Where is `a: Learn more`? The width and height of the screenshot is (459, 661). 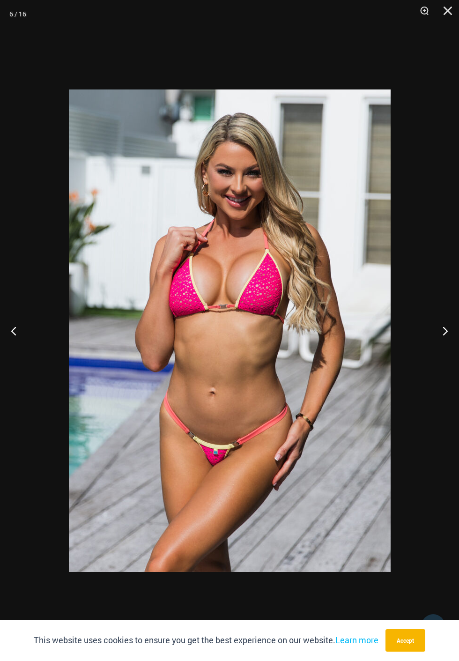 a: Learn more is located at coordinates (357, 640).